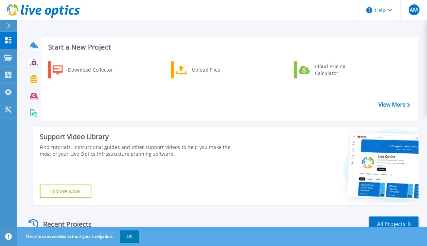 The width and height of the screenshot is (427, 246). I want to click on a: Upload Files, so click(205, 70).